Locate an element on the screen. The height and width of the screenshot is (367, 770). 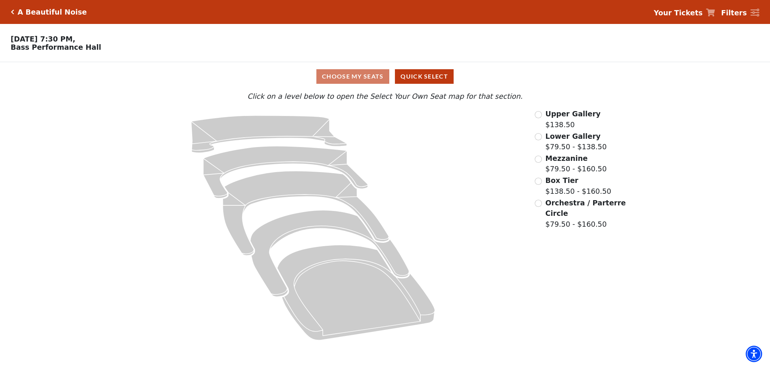
h5: A Beautiful Noise is located at coordinates (52, 12).